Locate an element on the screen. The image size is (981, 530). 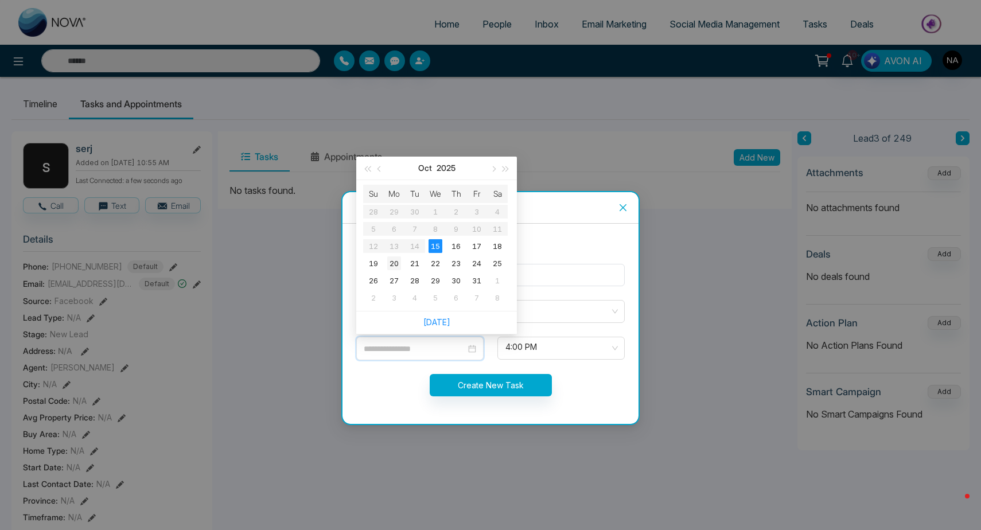
div: Lead Name : serj is located at coordinates (490, 244).